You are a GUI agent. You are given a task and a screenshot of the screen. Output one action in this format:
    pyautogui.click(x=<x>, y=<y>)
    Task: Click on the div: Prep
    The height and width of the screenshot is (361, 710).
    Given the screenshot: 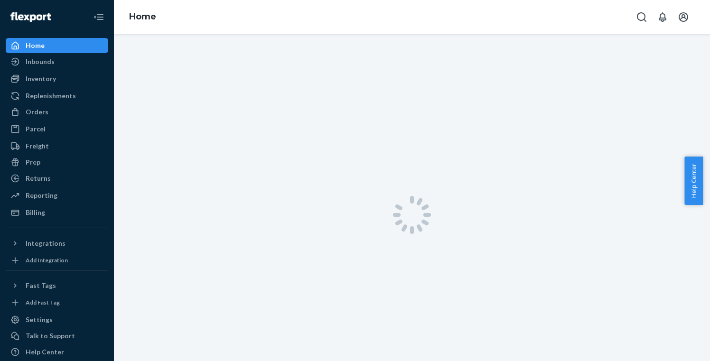 What is the action you would take?
    pyautogui.click(x=33, y=162)
    